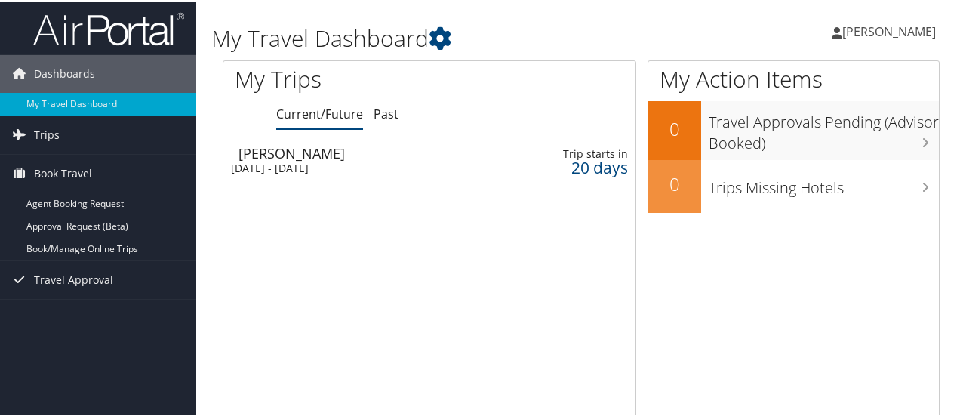  Describe the element at coordinates (386, 112) in the screenshot. I see `a: Past` at that location.